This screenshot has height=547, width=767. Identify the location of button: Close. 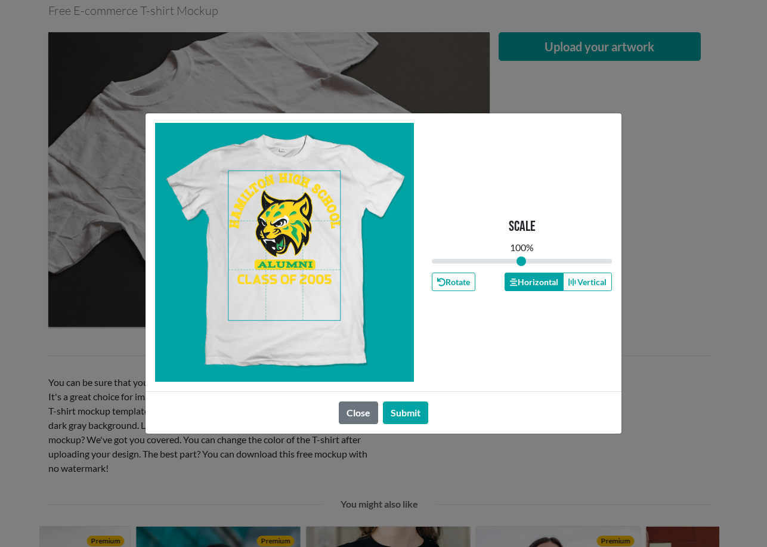
(359, 413).